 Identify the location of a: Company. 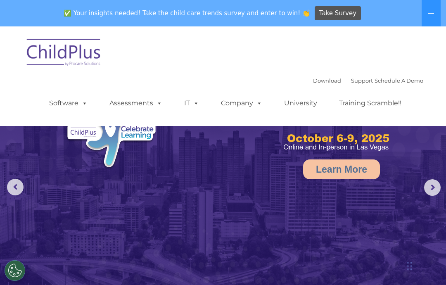
(242, 103).